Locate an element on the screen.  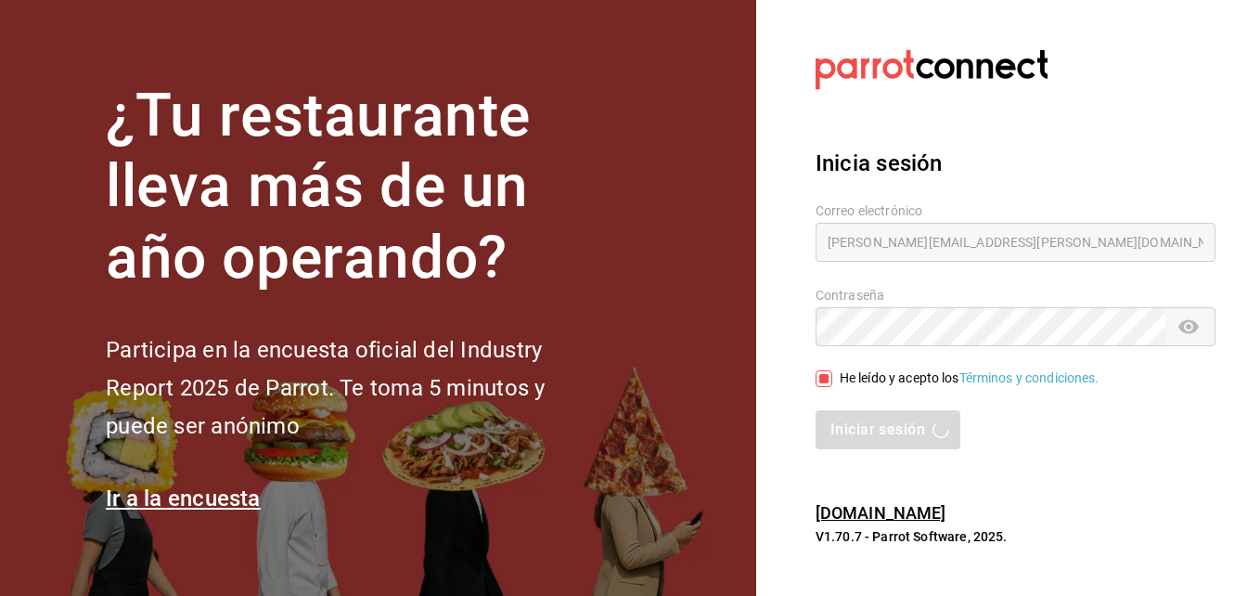
p: V1.70.7 - Parrot Software, 2025. is located at coordinates (1015, 536).